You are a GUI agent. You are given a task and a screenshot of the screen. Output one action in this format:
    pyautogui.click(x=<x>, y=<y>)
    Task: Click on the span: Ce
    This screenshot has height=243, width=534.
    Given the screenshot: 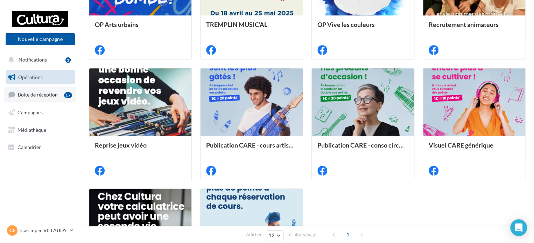 What is the action you would take?
    pyautogui.click(x=12, y=230)
    